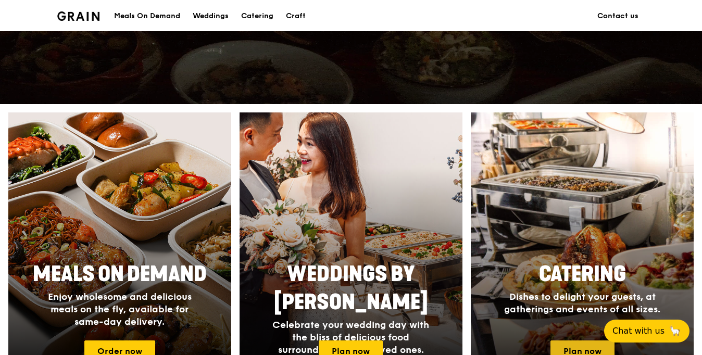 The width and height of the screenshot is (702, 355). Describe the element at coordinates (582, 274) in the screenshot. I see `span: Catering` at that location.